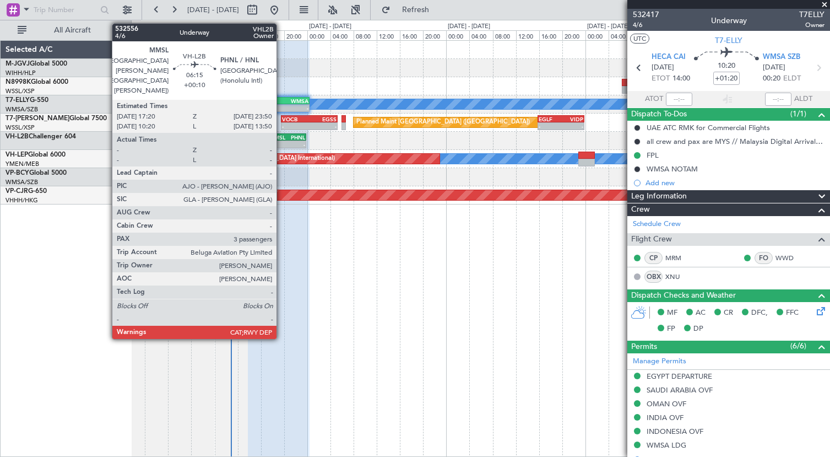  I want to click on span: Dispatch Checks and Weather, so click(683, 295).